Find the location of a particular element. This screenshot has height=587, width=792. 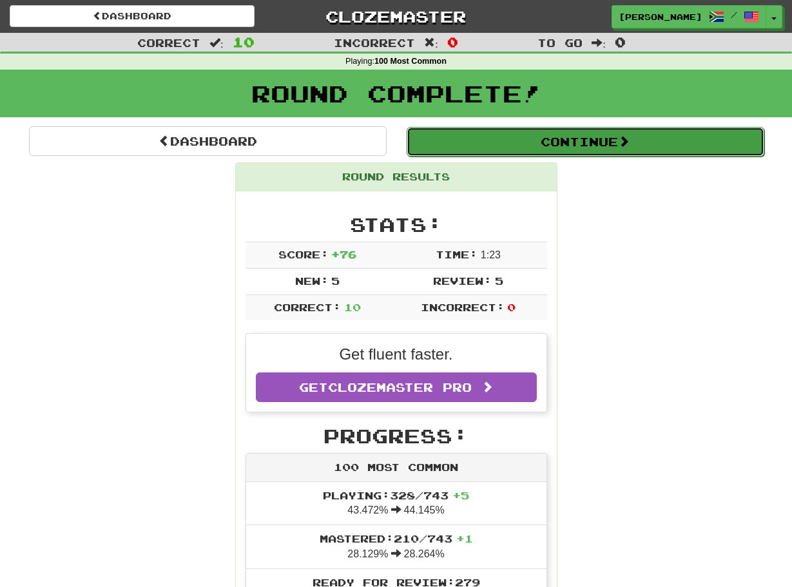

h2: Stats: is located at coordinates (397, 224).